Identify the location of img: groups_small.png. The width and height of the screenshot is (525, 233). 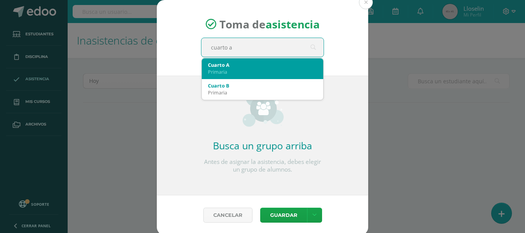
(262, 108).